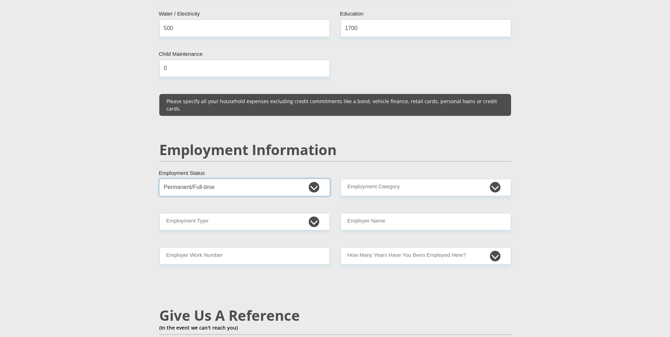 The height and width of the screenshot is (337, 670). I want to click on h2: Employment Information, so click(335, 150).